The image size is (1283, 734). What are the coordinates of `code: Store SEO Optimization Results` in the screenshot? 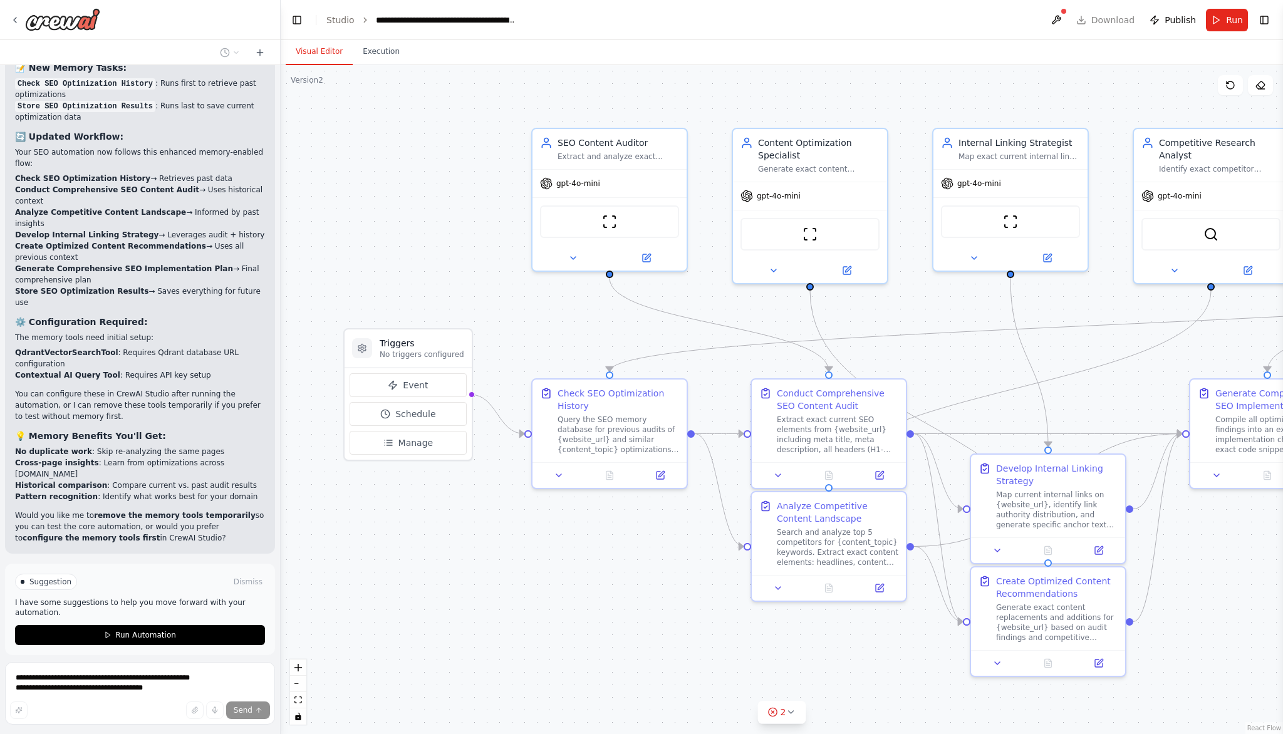 It's located at (85, 106).